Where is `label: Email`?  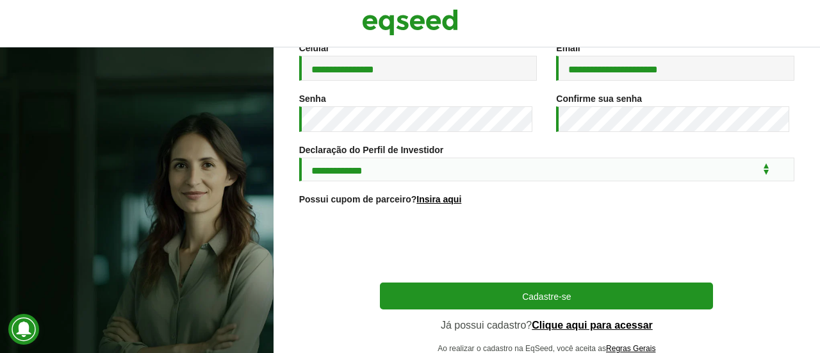
label: Email is located at coordinates (568, 48).